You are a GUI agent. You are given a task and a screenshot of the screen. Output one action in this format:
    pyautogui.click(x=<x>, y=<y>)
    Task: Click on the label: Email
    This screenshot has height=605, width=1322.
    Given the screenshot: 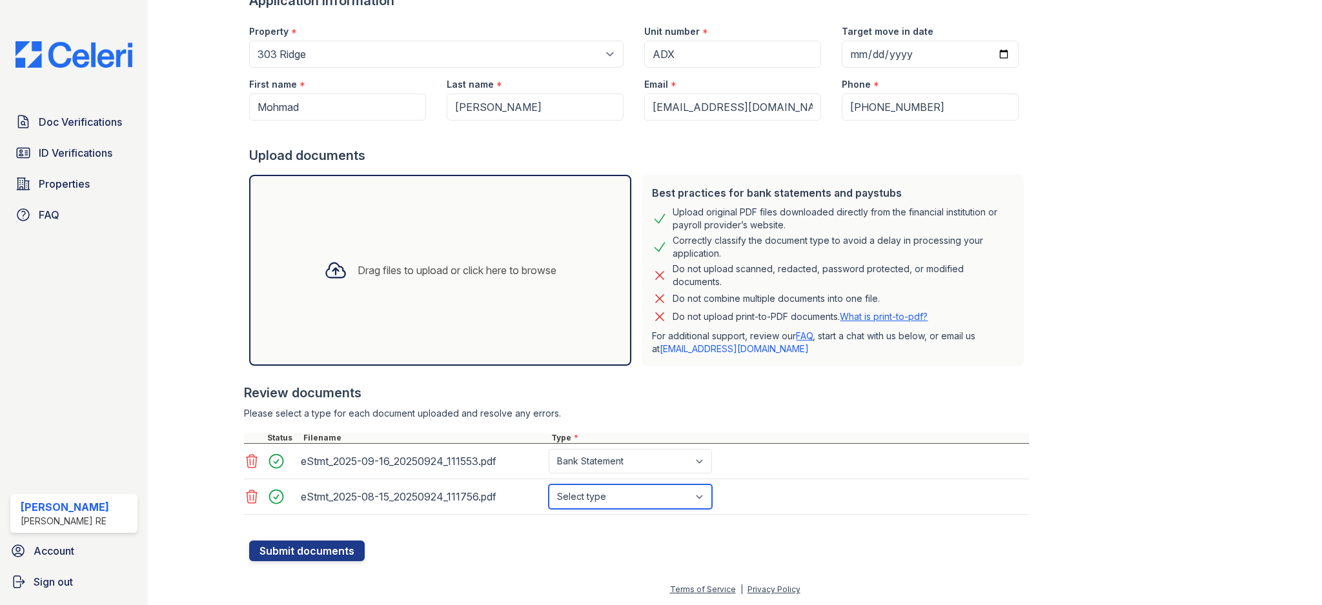 What is the action you would take?
    pyautogui.click(x=656, y=85)
    